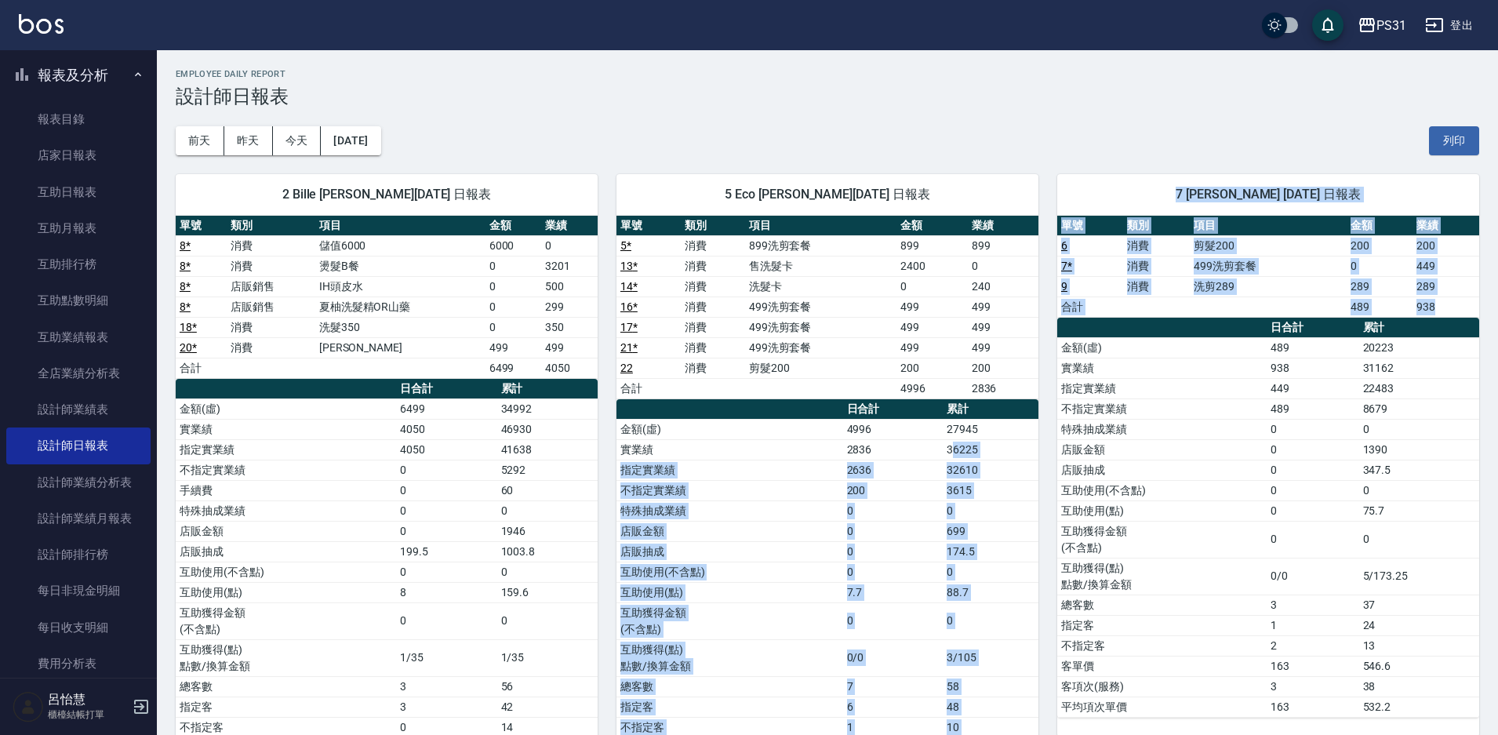 This screenshot has width=1498, height=735. I want to click on td: 手續費, so click(285, 490).